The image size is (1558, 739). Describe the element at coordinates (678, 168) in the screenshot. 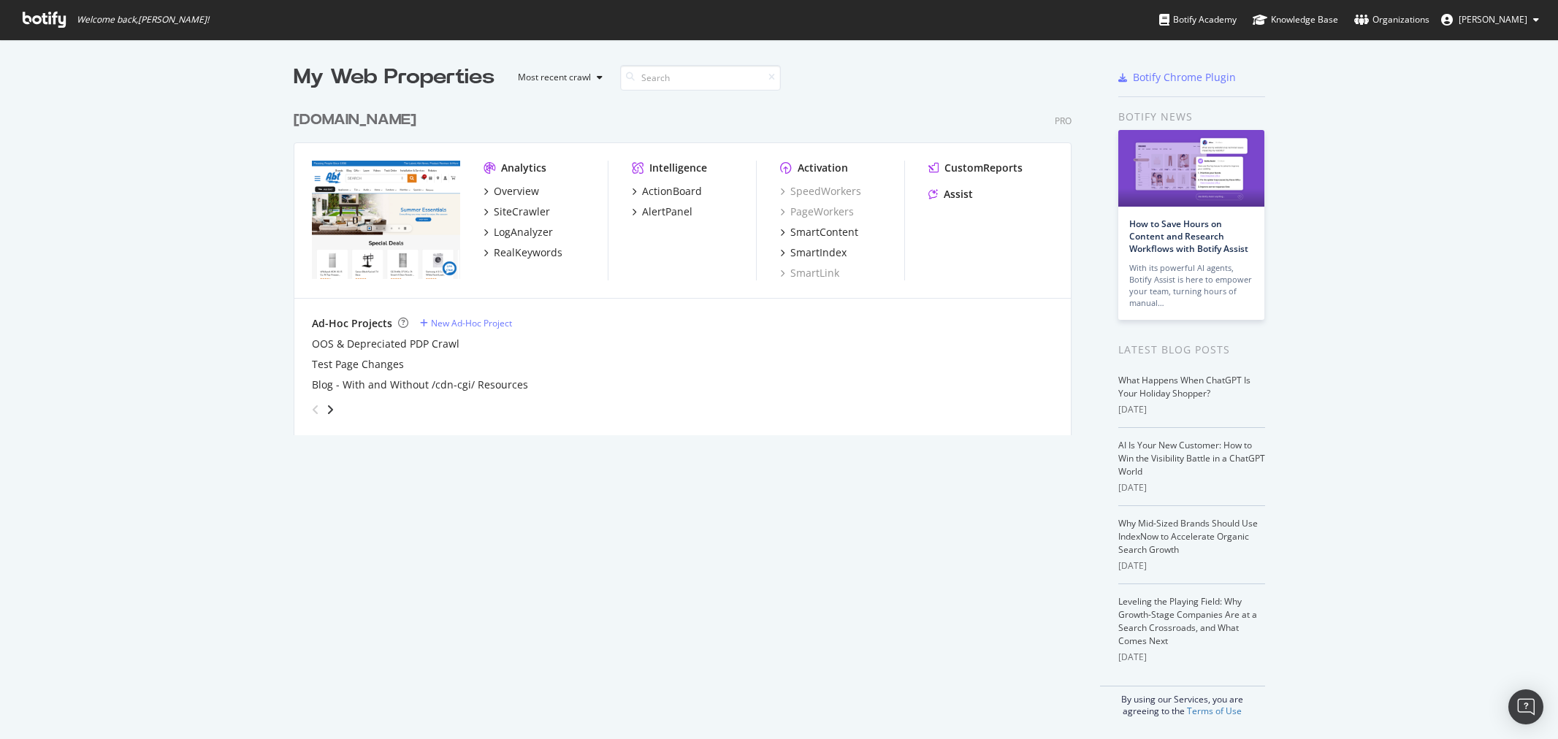

I see `div: Intelligence` at that location.